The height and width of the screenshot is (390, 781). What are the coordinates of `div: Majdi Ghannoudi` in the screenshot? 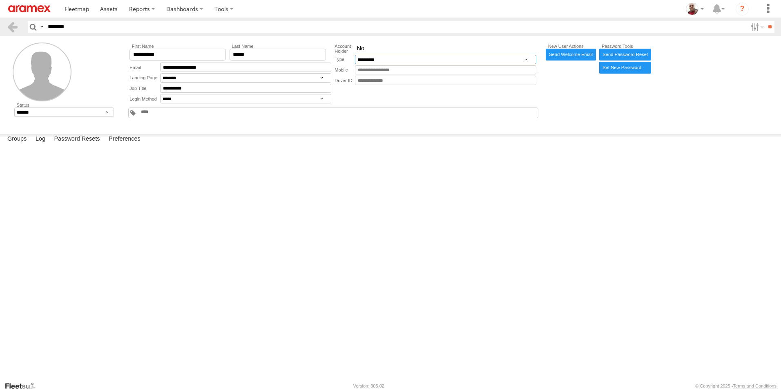 It's located at (695, 9).